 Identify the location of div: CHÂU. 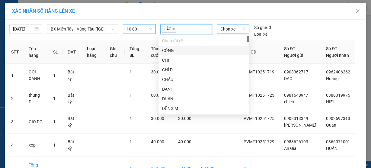
(204, 79).